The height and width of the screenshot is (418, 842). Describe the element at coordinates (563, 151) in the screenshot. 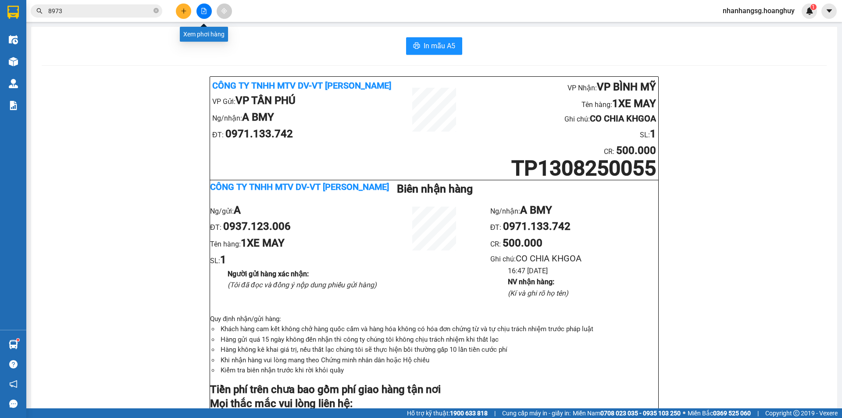

I see `li: CR :` at that location.